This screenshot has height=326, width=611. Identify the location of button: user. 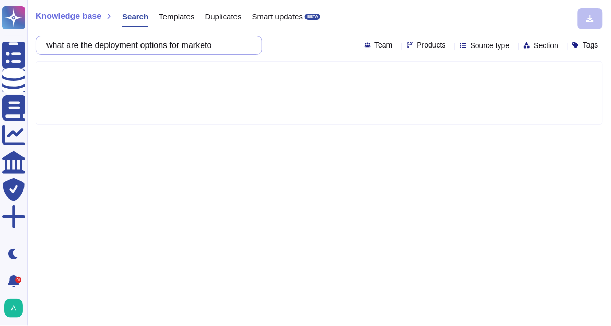
(16, 308).